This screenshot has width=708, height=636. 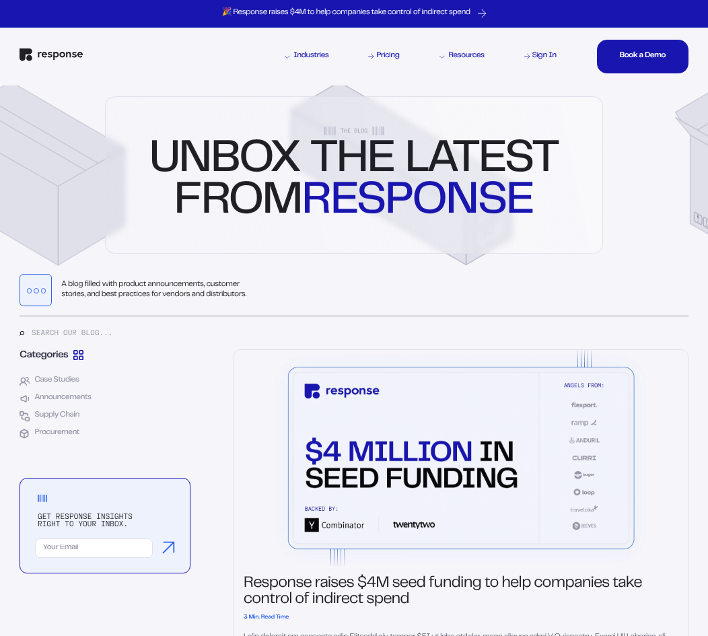 I want to click on h1: Categories, so click(x=104, y=359).